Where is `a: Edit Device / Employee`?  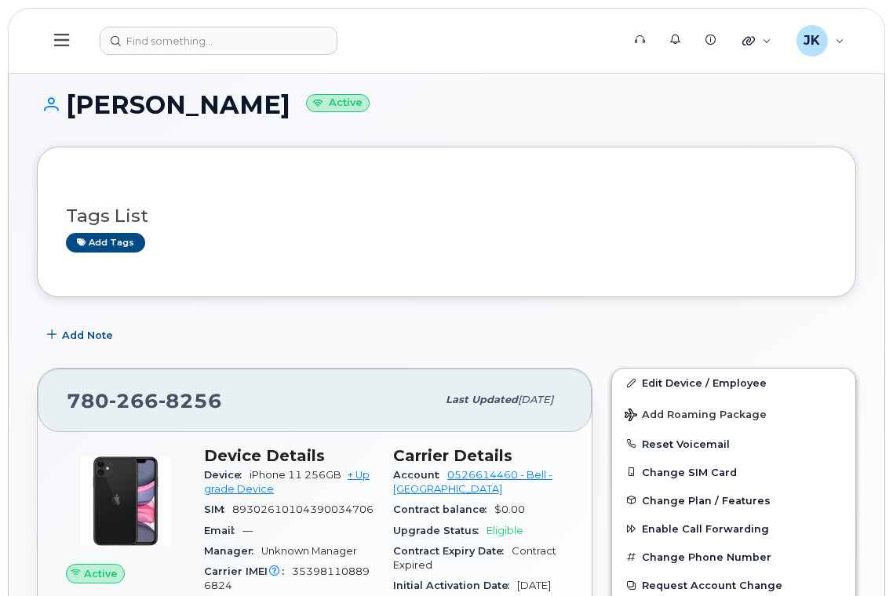 a: Edit Device / Employee is located at coordinates (734, 383).